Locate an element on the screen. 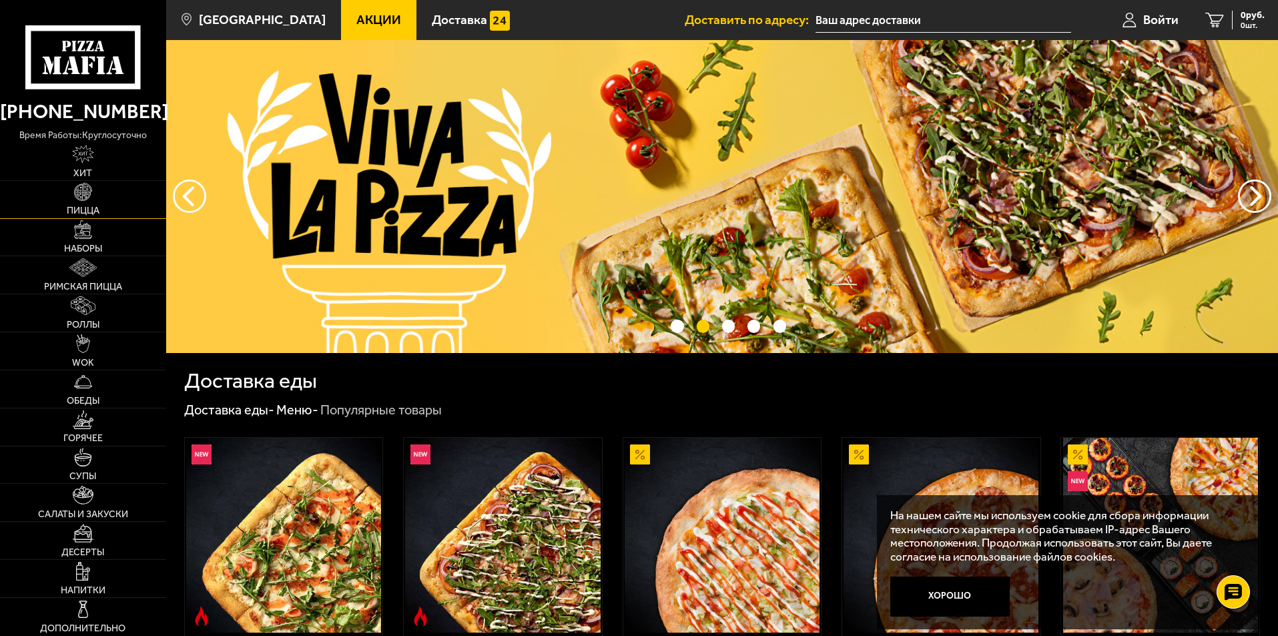 This screenshot has width=1278, height=636. a: АкционныйАль-Шам 25 см (тонкое тесто) is located at coordinates (722, 535).